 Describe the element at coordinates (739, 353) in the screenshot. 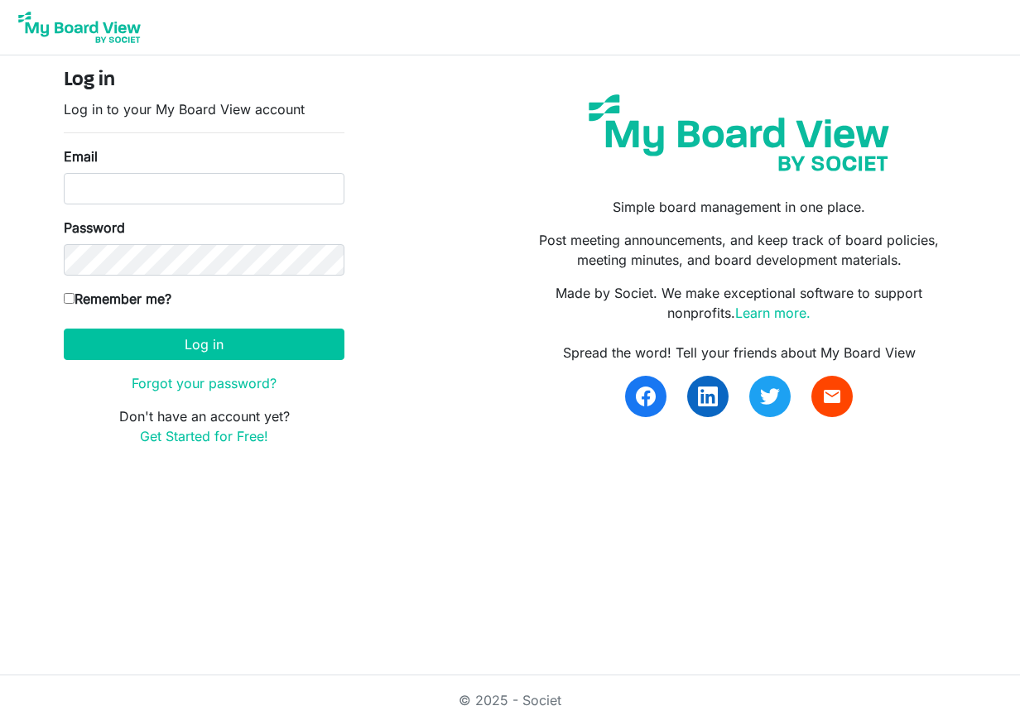

I see `div: Spread the word! Tell your friends about My Board View` at that location.